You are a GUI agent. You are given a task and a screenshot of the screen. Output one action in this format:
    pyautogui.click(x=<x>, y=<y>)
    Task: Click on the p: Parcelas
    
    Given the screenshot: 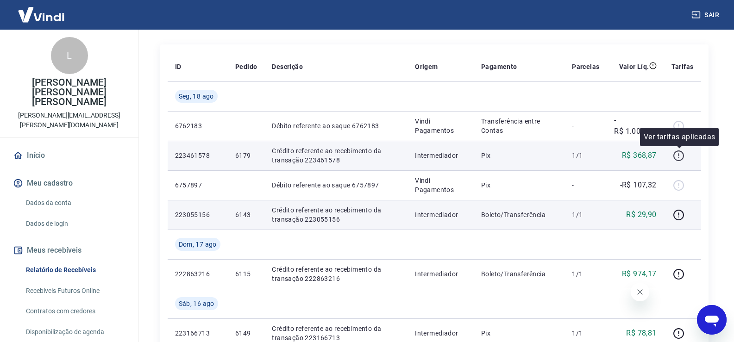 What is the action you would take?
    pyautogui.click(x=586, y=67)
    